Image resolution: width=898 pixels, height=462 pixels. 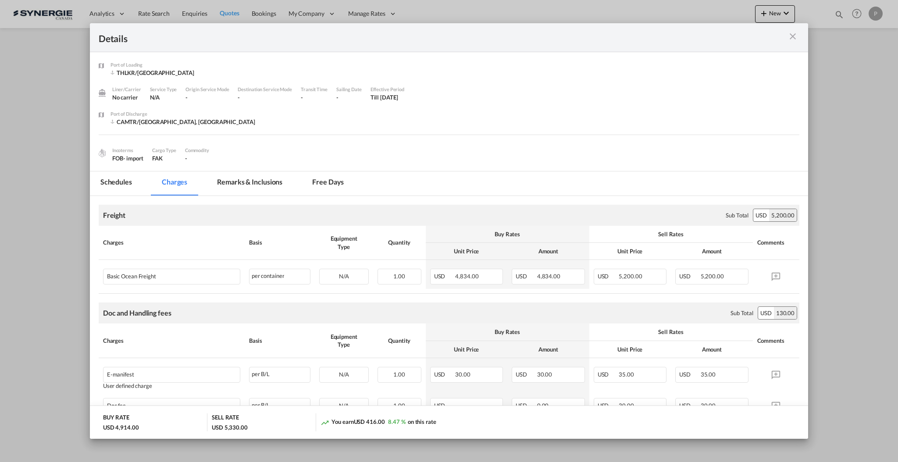 I want to click on div: THLKR/Lat Krabang, so click(x=152, y=73).